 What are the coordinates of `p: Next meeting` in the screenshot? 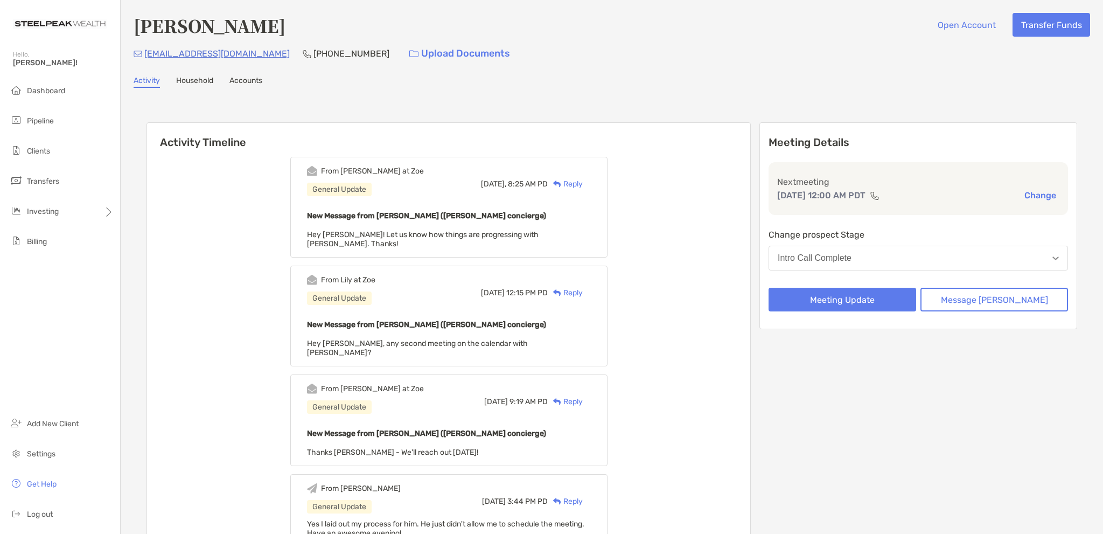 It's located at (918, 181).